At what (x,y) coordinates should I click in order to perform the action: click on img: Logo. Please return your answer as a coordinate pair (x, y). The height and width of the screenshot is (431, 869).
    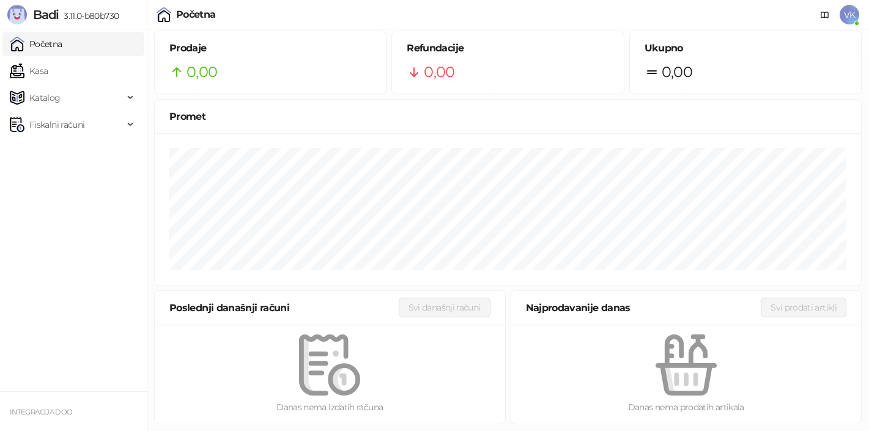
    Looking at the image, I should click on (17, 15).